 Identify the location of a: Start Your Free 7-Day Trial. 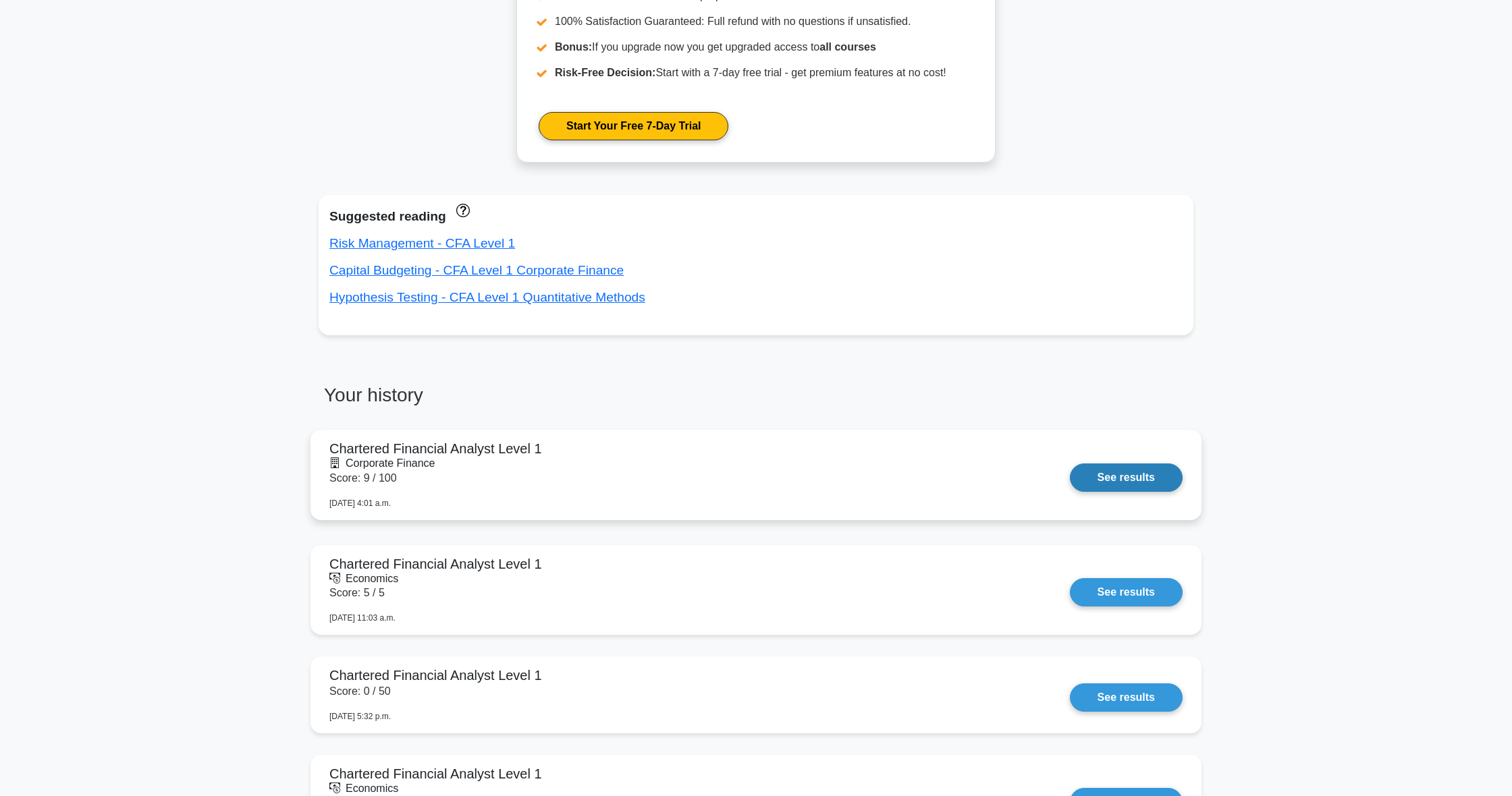
(633, 127).